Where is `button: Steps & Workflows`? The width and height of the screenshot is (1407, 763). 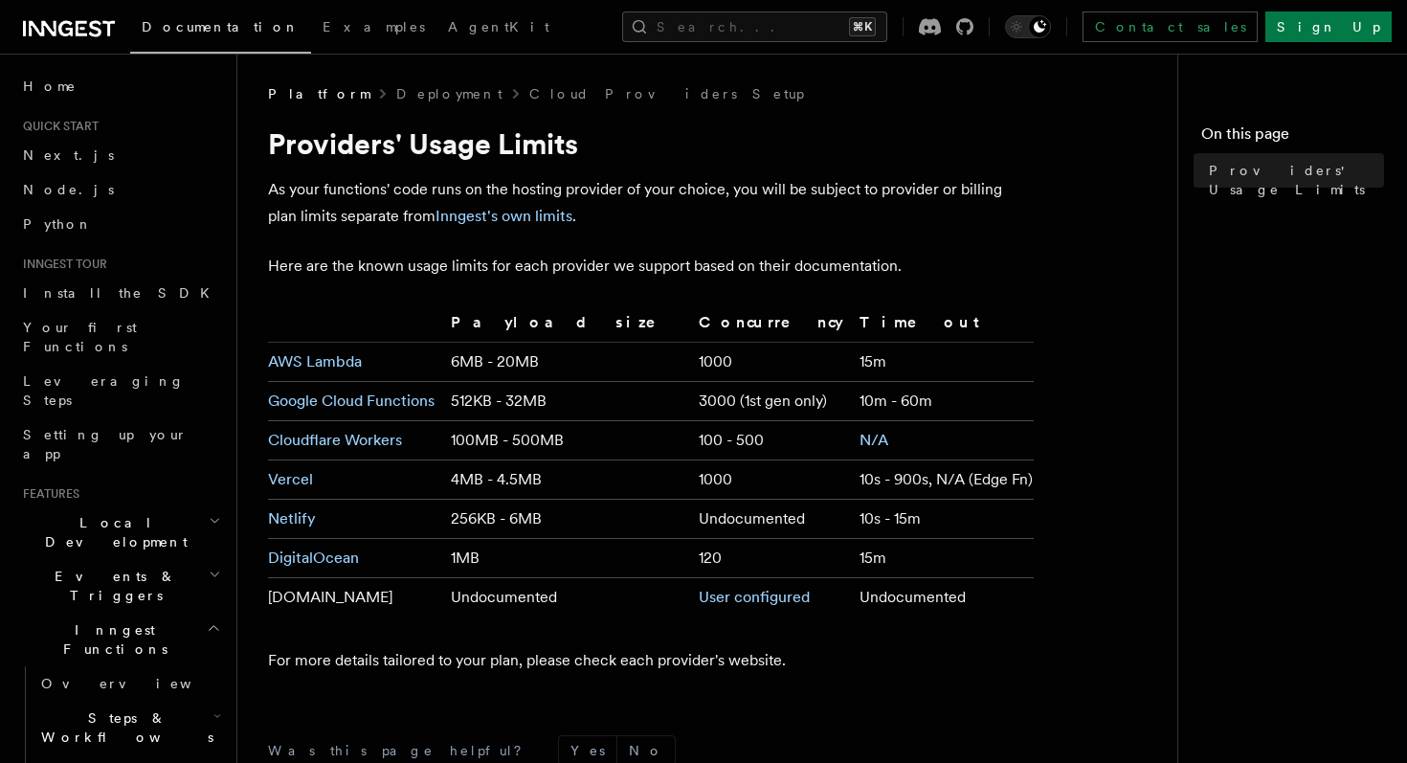
button: Steps & Workflows is located at coordinates (129, 727).